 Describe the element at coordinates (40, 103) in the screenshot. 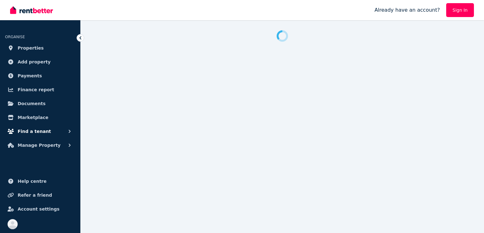

I see `a: Documents` at that location.